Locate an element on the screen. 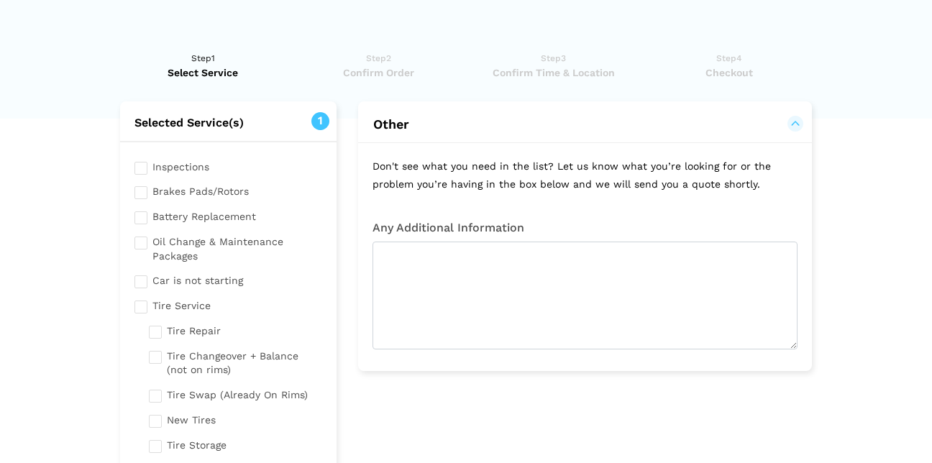  p: Don't see what you need in the list? Let us know what you’re looking for or the problem you’re ha... is located at coordinates (585, 175).